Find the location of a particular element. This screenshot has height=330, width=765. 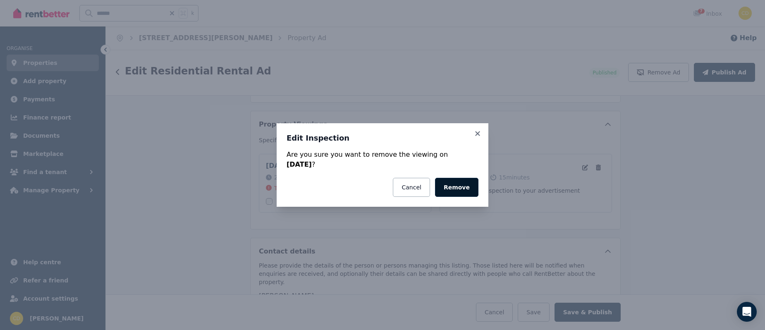

div: Open Intercom Messenger is located at coordinates (747, 312).